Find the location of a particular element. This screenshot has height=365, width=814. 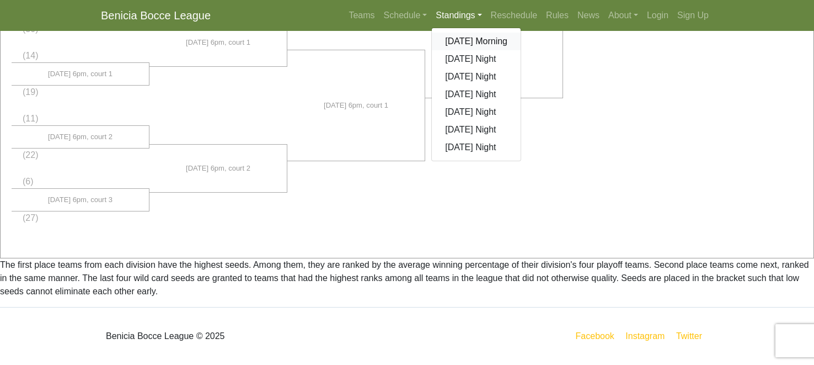

div: Benicia Bocce League © 2025 is located at coordinates (250, 336).